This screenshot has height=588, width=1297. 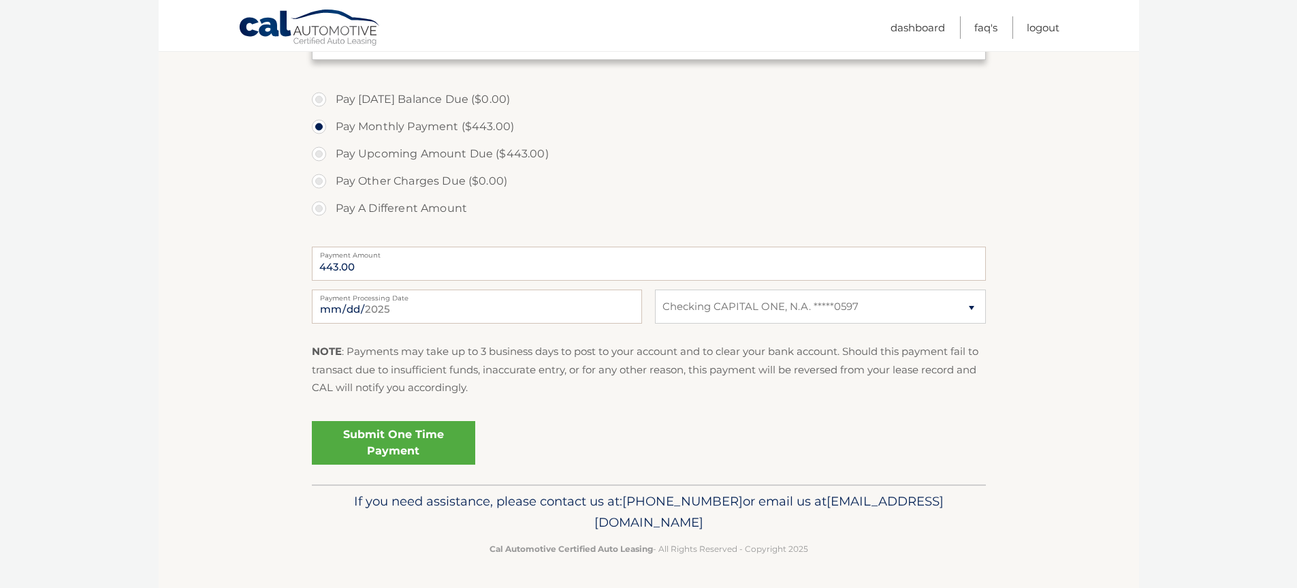 What do you see at coordinates (649, 181) in the screenshot?
I see `label: Pay Other Charges Due ($0.00)` at bounding box center [649, 181].